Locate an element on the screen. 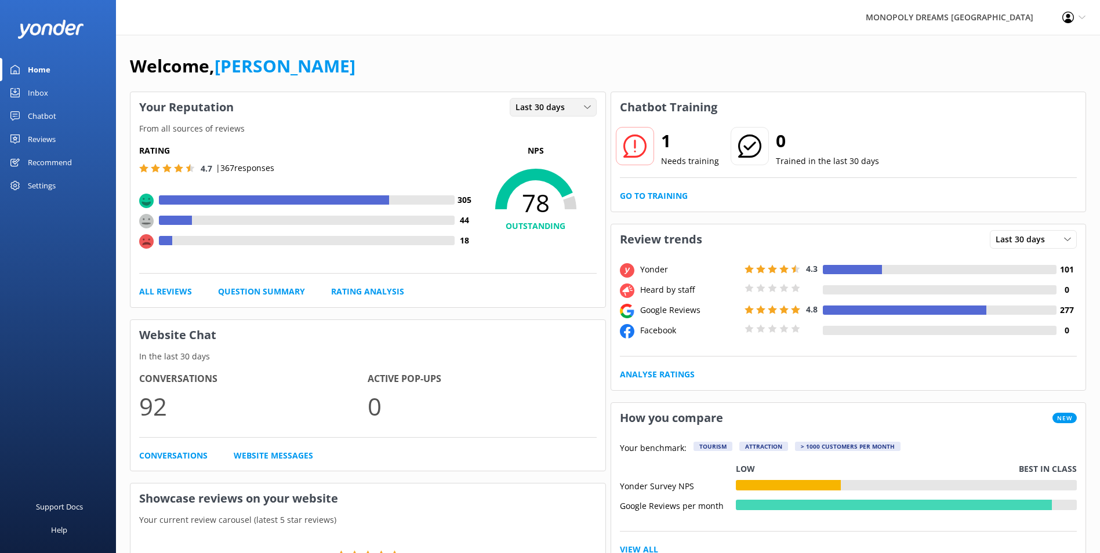 This screenshot has height=553, width=1100. h3: Chatbot Training is located at coordinates (669, 107).